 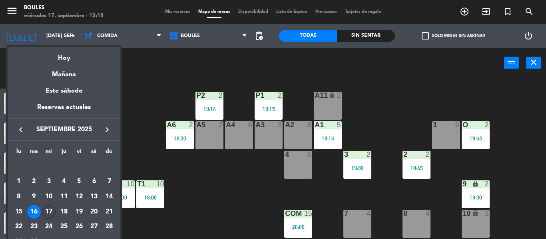 I want to click on div: 2, so click(x=34, y=182).